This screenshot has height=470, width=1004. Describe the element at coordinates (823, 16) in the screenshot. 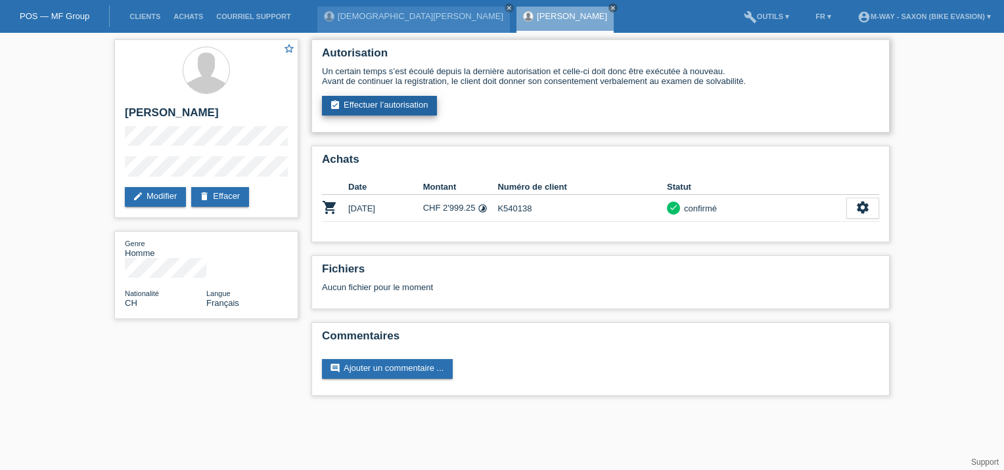

I see `a: FR ▾` at that location.